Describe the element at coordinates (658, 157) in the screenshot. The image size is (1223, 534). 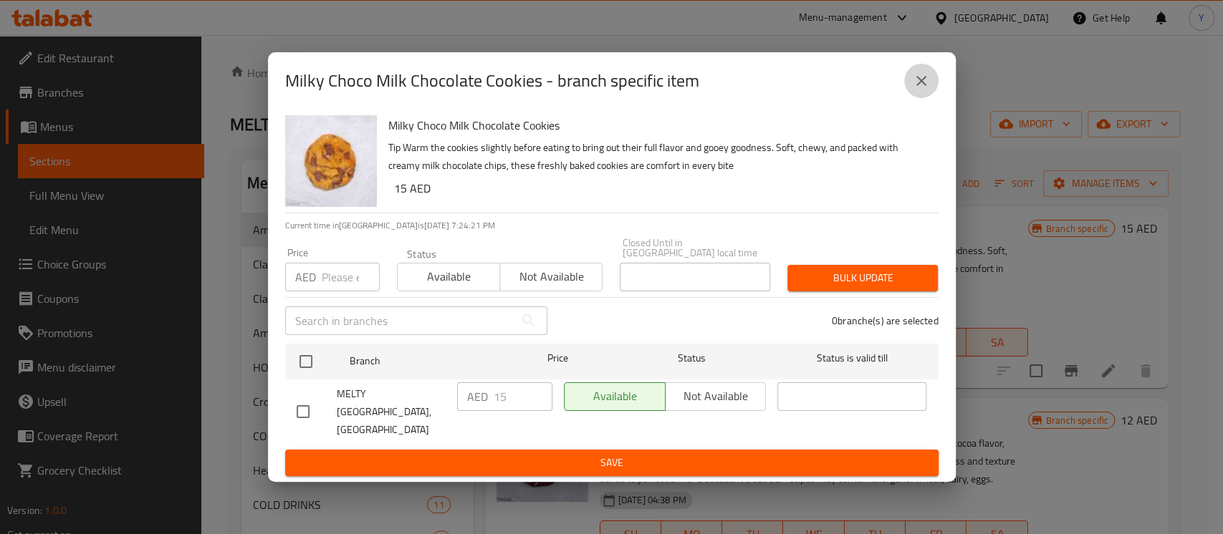
I see `p: Tip Warm the cookies slightly before eating to bring out their full flavor and gooey goodness. So...` at that location.